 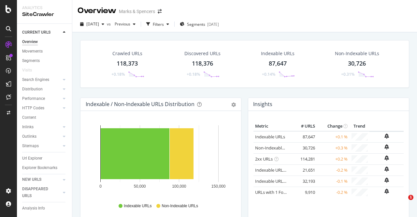 What do you see at coordinates (333, 126) in the screenshot?
I see `th: Change` at bounding box center [333, 126].